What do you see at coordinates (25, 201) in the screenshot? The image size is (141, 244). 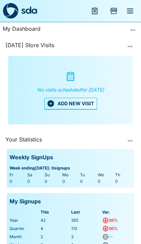 I see `p: My Signups` at bounding box center [25, 201].